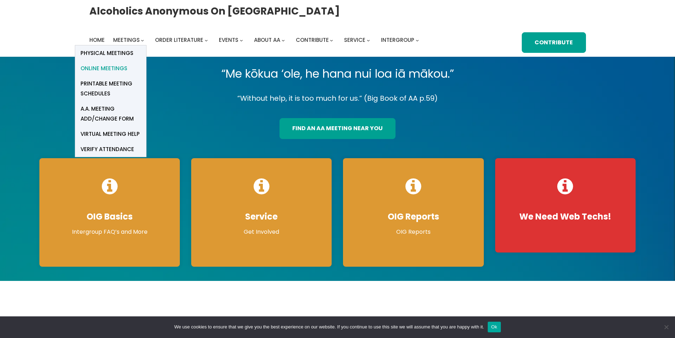  I want to click on button: Events submenu, so click(241, 40).